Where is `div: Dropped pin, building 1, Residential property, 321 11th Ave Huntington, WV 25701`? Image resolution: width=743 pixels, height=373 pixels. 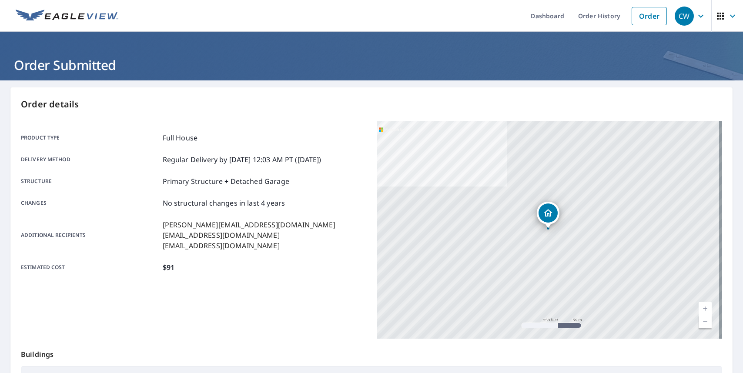 div: Dropped pin, building 1, Residential property, 321 11th Ave Huntington, WV 25701 is located at coordinates (548, 215).